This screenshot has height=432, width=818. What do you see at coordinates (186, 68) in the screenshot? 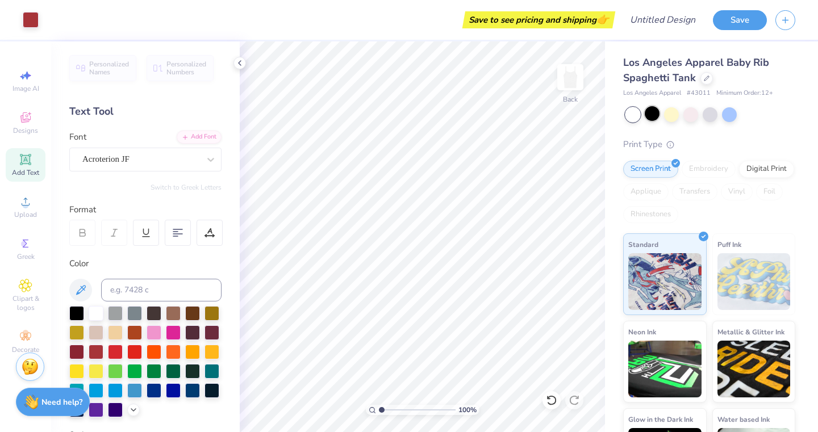
I see `span: Personalized Numbers` at bounding box center [186, 68].